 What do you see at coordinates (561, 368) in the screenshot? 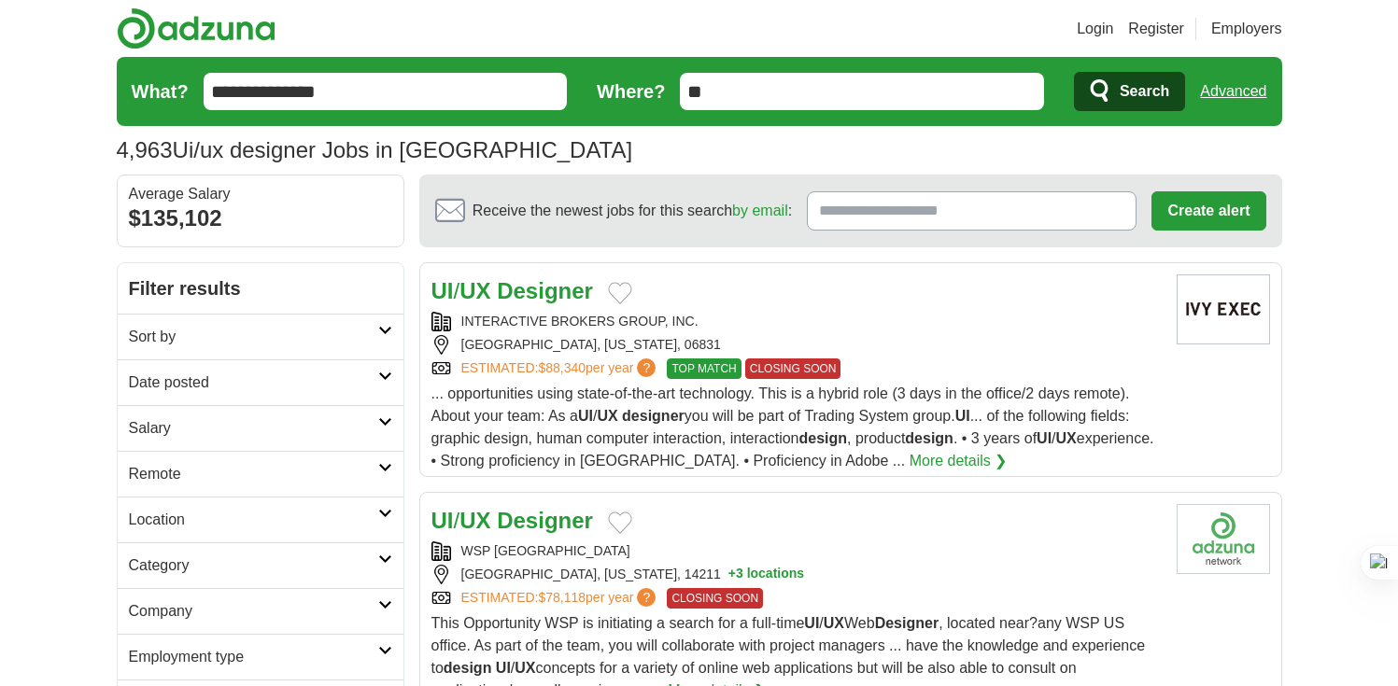
I see `span: $88,340` at bounding box center [561, 368].